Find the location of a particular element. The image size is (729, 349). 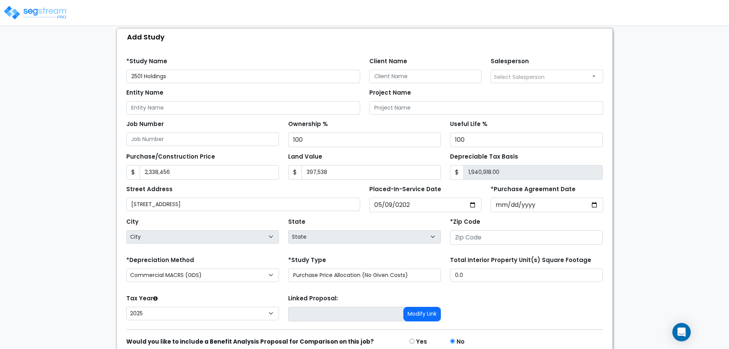

label: Street Address is located at coordinates (149, 189).